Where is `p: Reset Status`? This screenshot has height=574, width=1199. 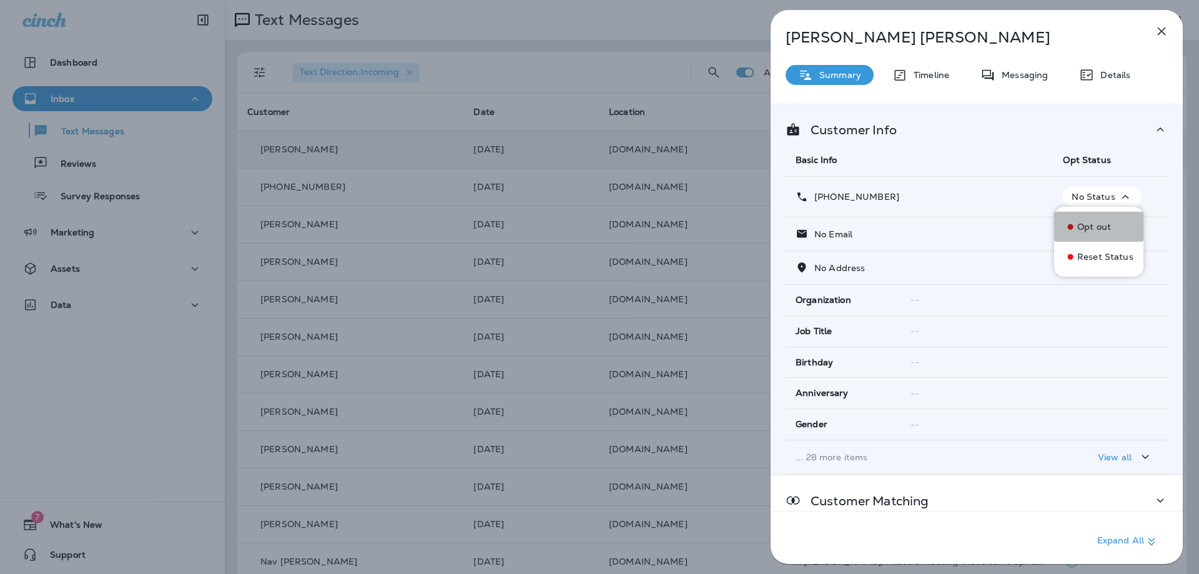 p: Reset Status is located at coordinates (1106, 257).